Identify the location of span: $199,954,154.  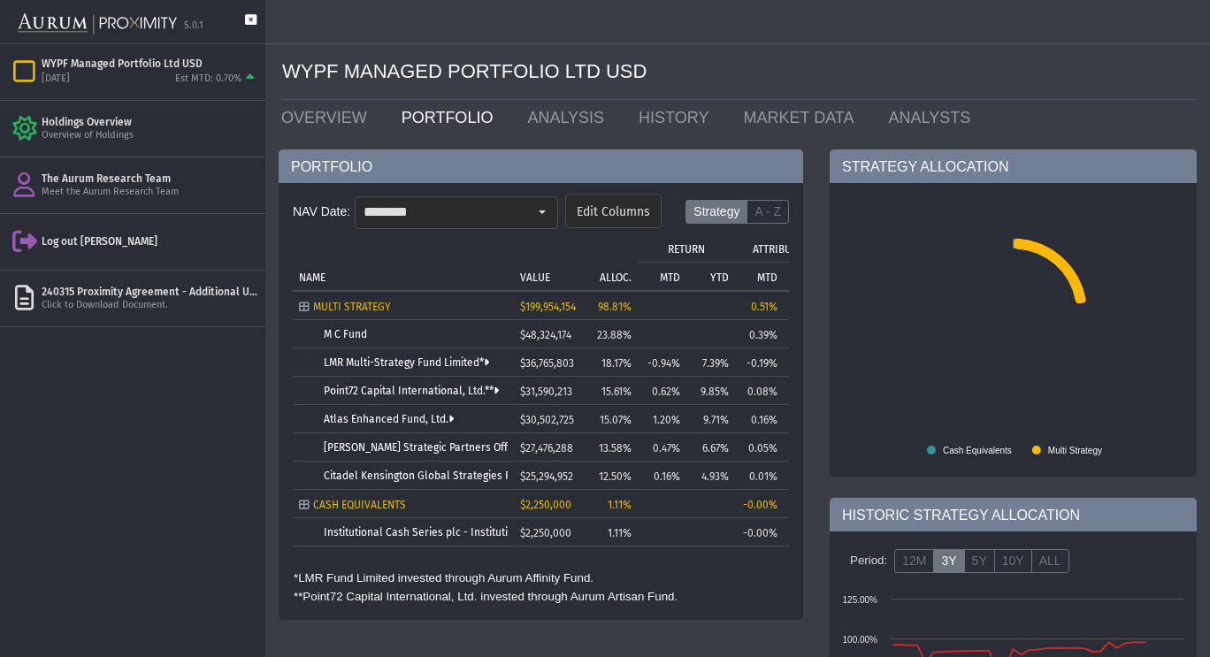
(547, 307).